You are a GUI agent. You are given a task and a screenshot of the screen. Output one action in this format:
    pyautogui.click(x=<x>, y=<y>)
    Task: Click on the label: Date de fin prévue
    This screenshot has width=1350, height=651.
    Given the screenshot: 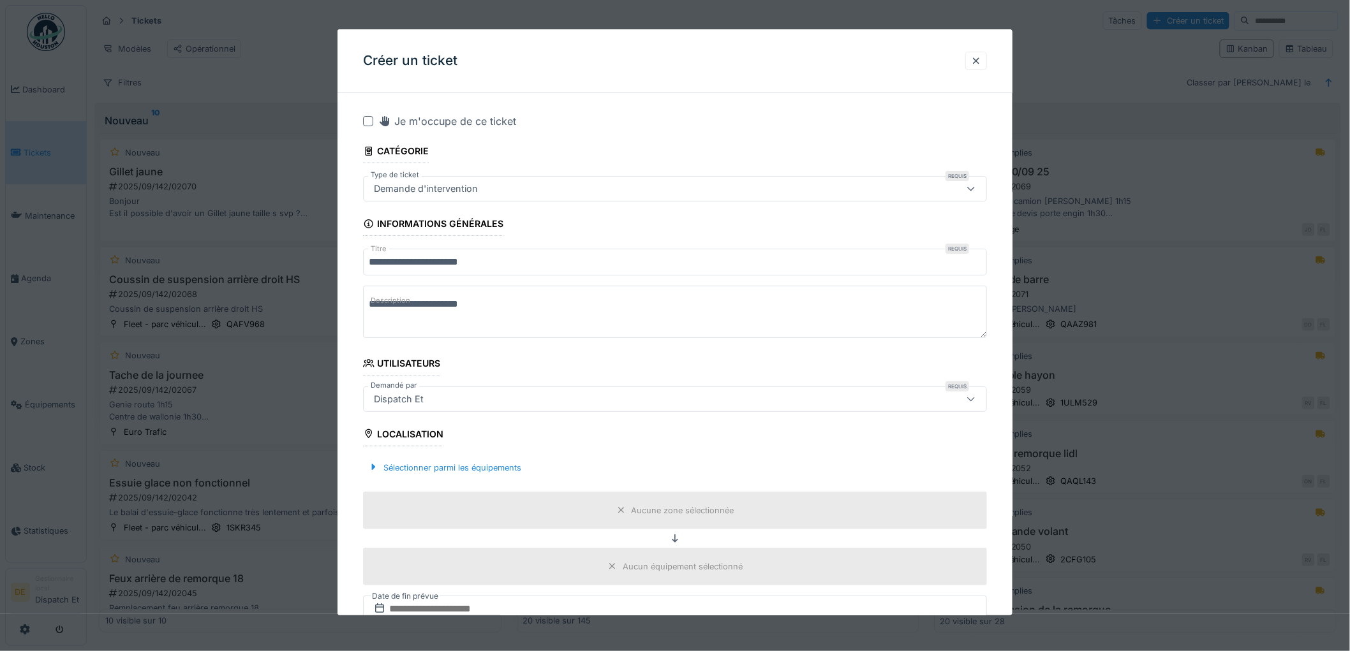 What is the action you would take?
    pyautogui.click(x=405, y=596)
    